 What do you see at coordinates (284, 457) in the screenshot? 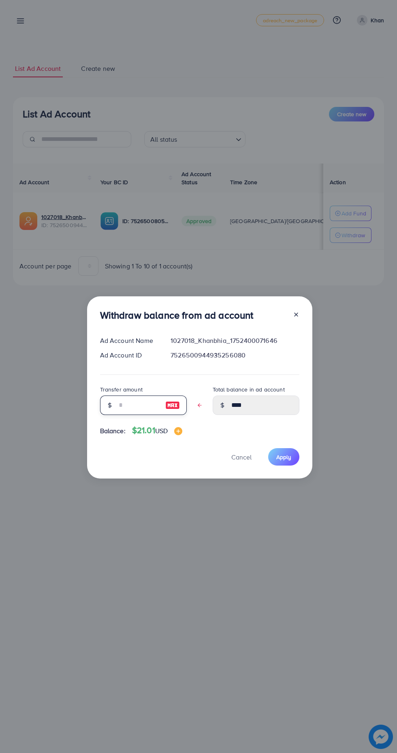
I see `button: Apply` at bounding box center [284, 457].